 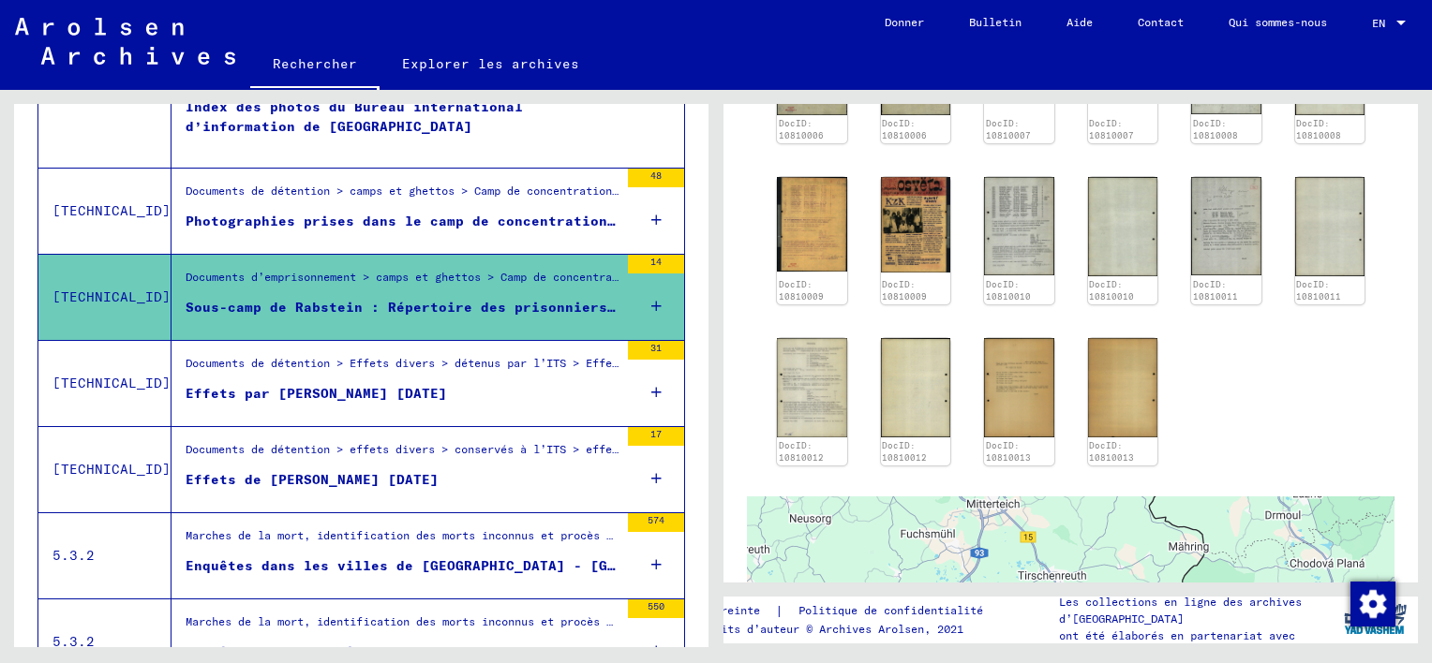 What do you see at coordinates (853, 630) in the screenshot?
I see `p: Droits d’auteur © Archives Arolsen, 2021` at bounding box center [853, 630].